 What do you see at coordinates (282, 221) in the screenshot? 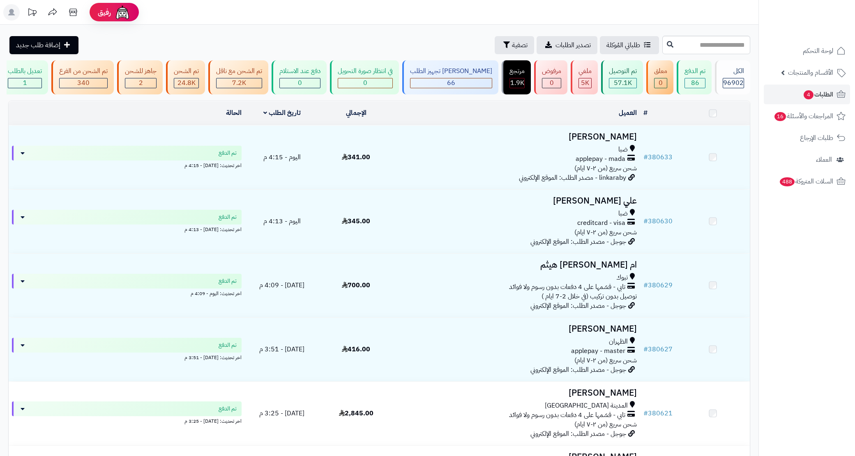
I see `span: اليوم - 4:13 م` at bounding box center [282, 221].